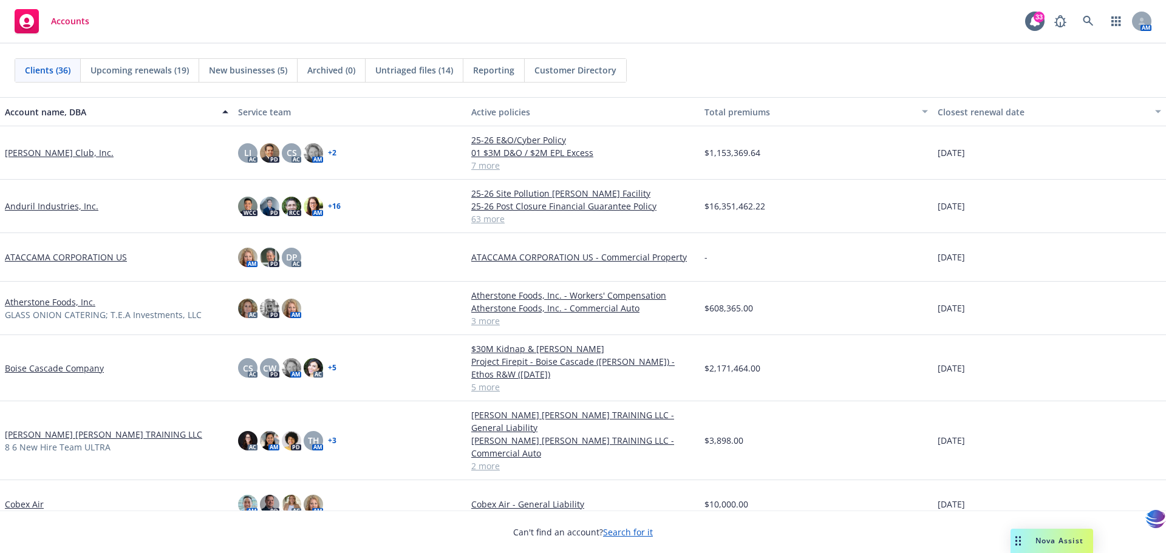 This screenshot has height=553, width=1166. Describe the element at coordinates (628, 532) in the screenshot. I see `a: Search for it` at that location.